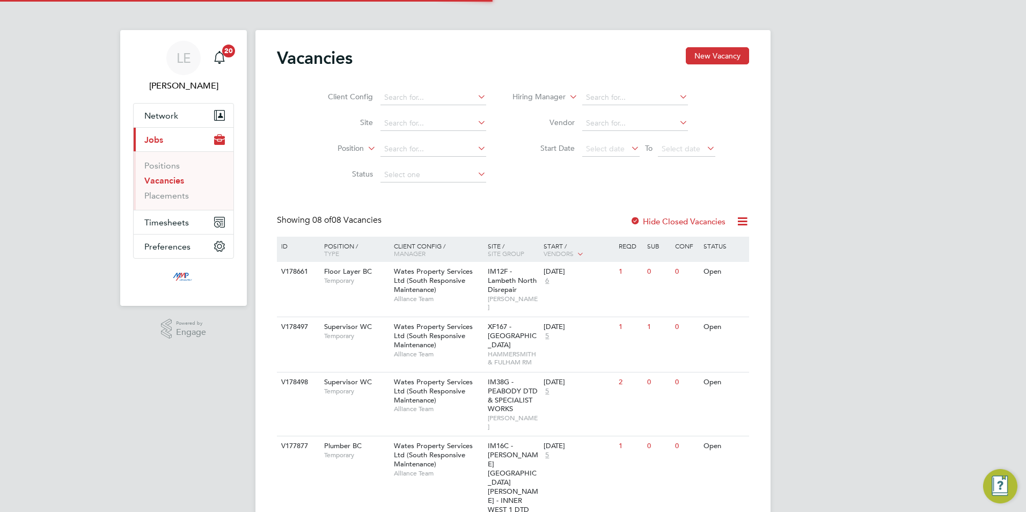 The width and height of the screenshot is (1026, 512). Describe the element at coordinates (333, 149) in the screenshot. I see `label: Position` at that location.